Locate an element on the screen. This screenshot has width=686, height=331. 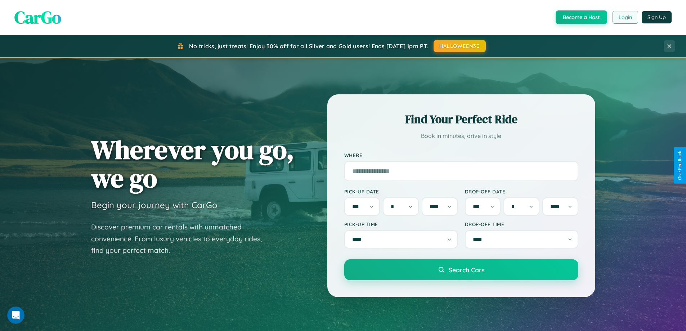
button: Login is located at coordinates (625, 17).